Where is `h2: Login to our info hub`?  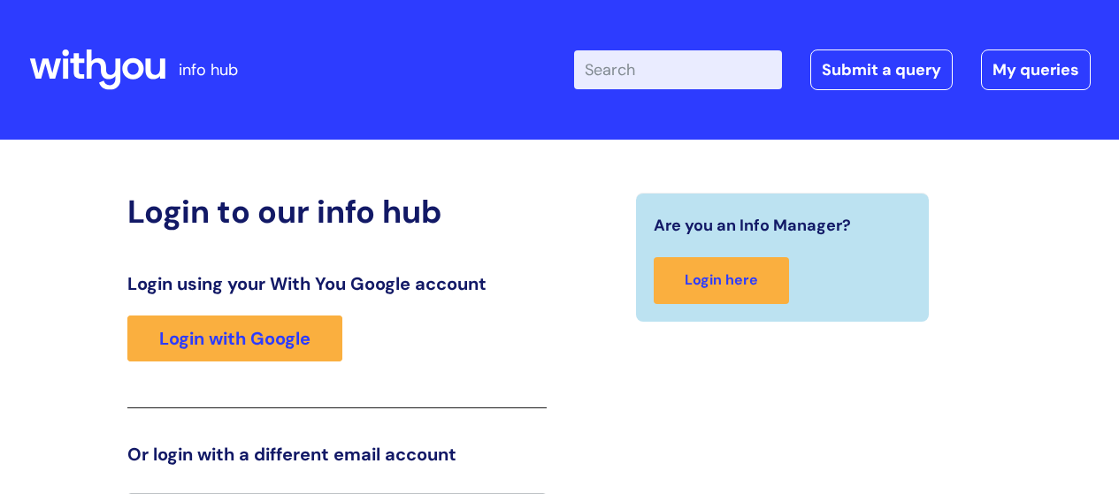 h2: Login to our info hub is located at coordinates (337, 211).